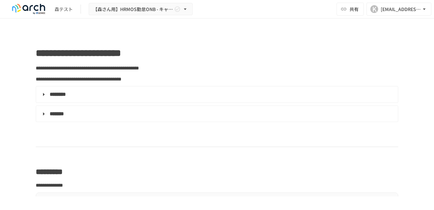 The width and height of the screenshot is (434, 210). I want to click on span: 【森さん用】HRMOS勤怠ONB - キャッチアップ, so click(133, 9).